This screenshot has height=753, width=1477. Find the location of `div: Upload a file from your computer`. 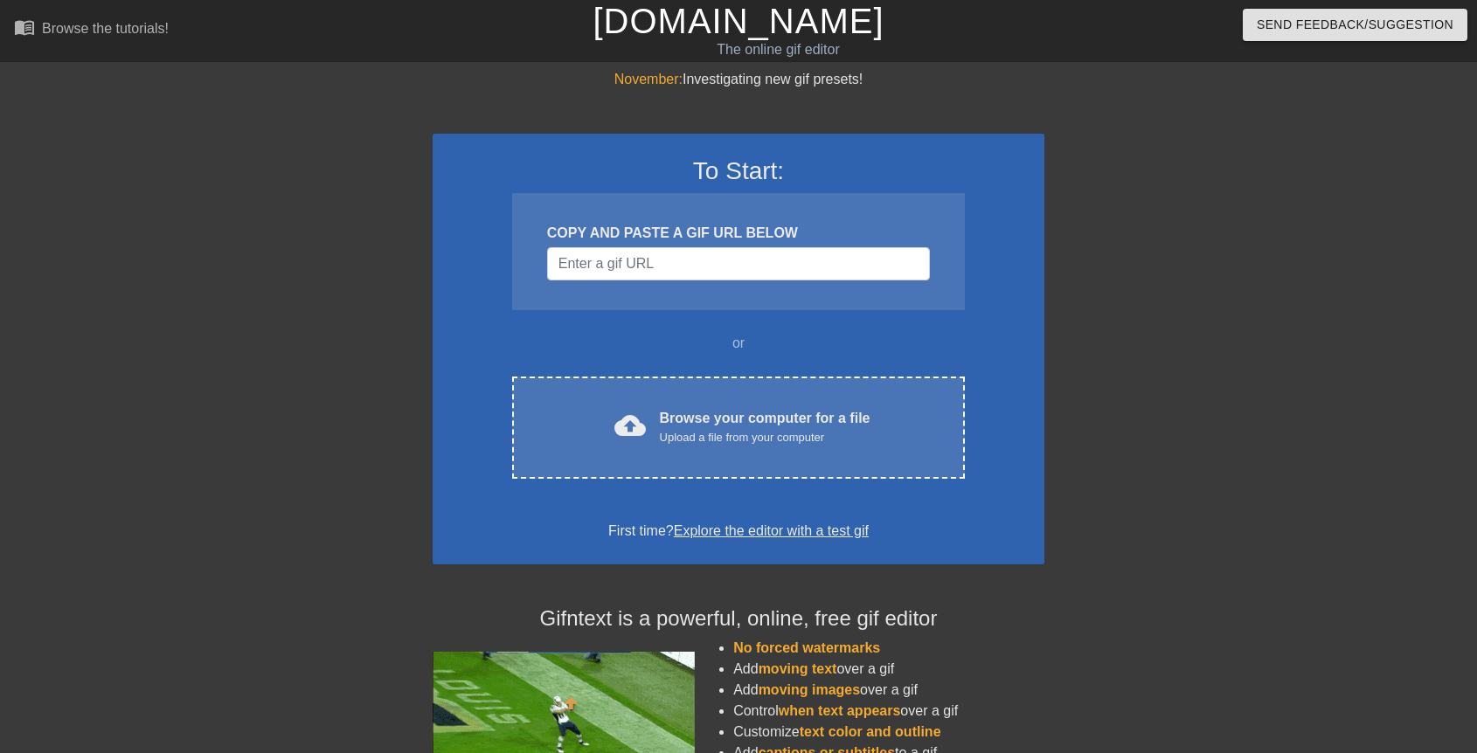

div: Upload a file from your computer is located at coordinates (765, 438).